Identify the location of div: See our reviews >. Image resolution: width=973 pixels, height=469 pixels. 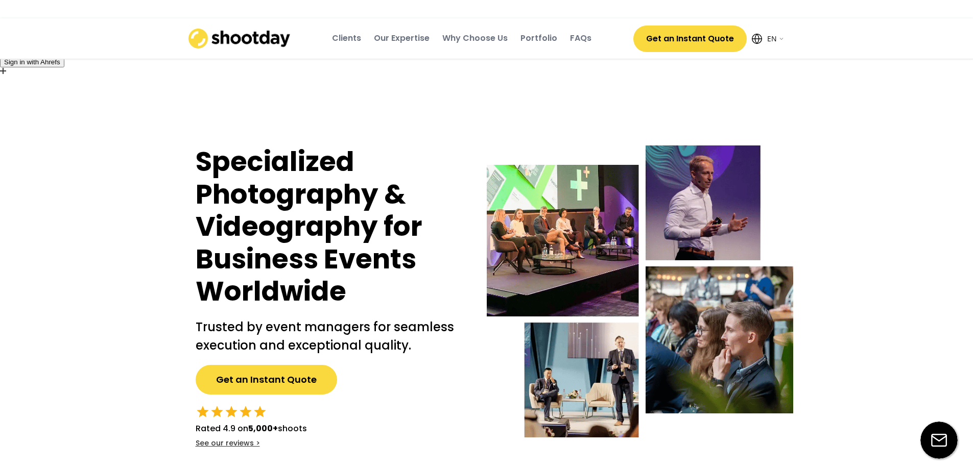
(228, 444).